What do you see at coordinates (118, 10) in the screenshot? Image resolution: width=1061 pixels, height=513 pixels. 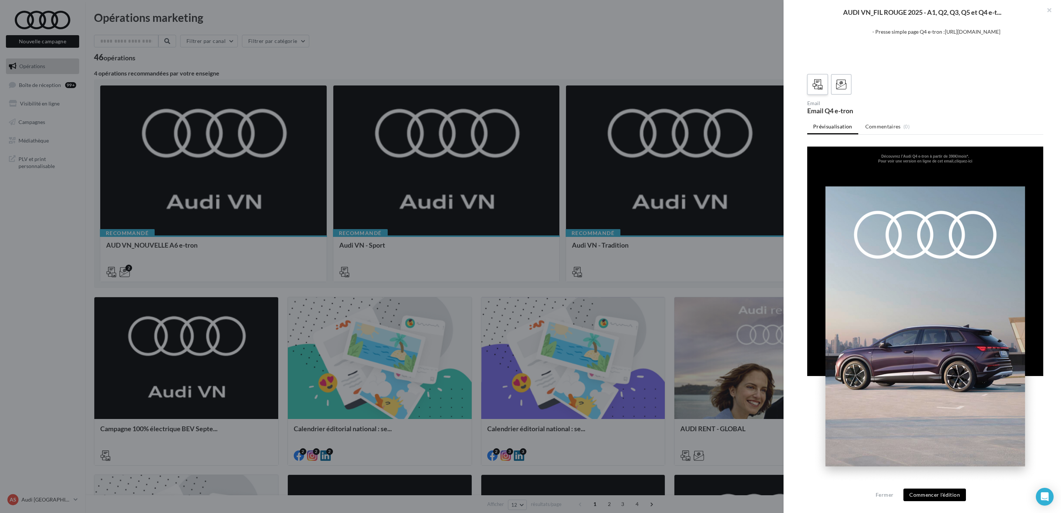 I see `b: Découvrez l’Audi Q4 e-tron à partir de 390€/mois*.` at bounding box center [118, 10].